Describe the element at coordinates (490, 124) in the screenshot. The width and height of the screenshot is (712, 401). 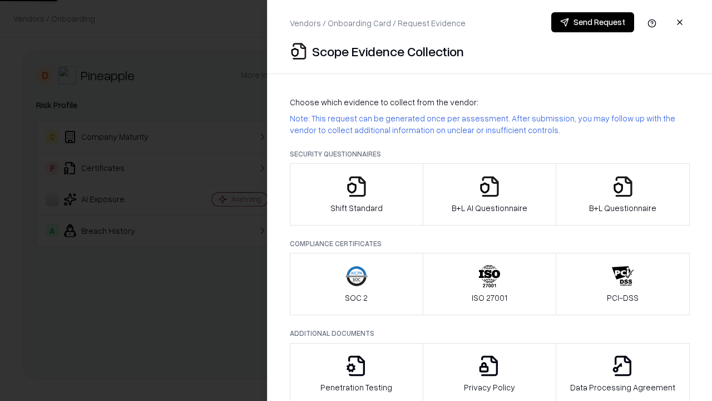
I see `p: Note: This request can be generated once per assessment. After submission, you may follow up with...` at that location.